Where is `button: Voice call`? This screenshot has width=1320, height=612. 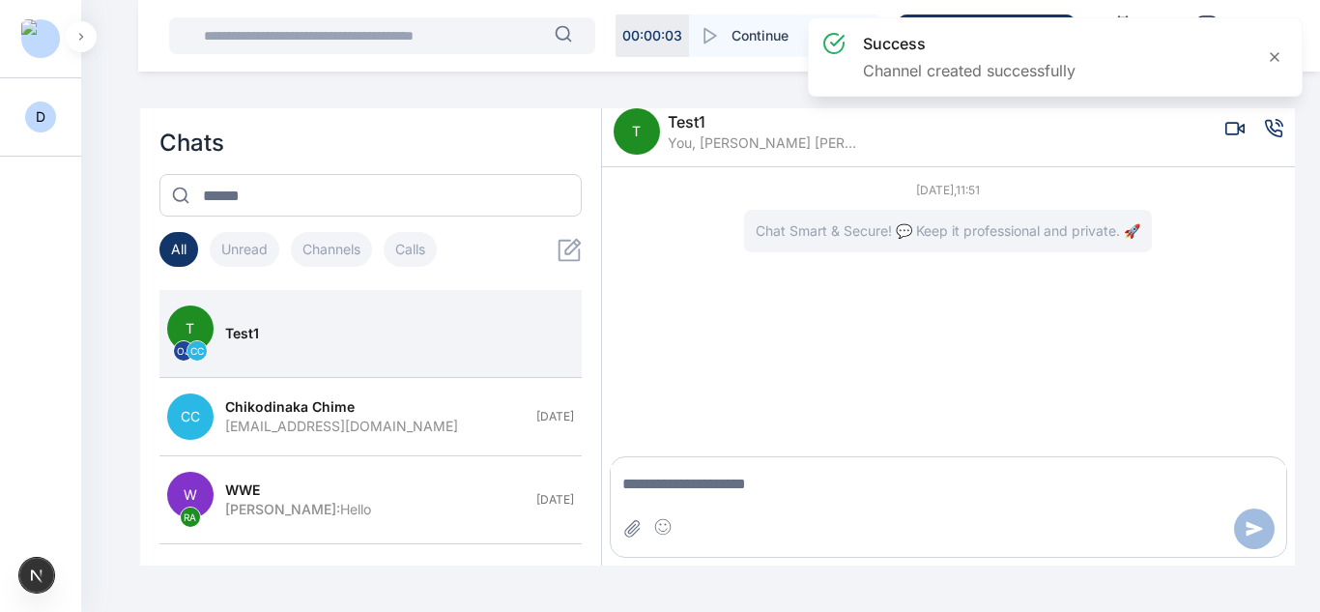
button: Voice call is located at coordinates (1273, 128).